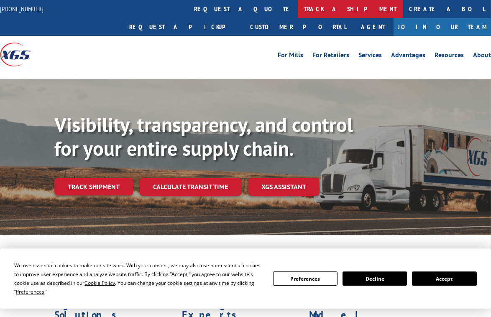 The image size is (491, 317). I want to click on a: Calculate transit time, so click(190, 187).